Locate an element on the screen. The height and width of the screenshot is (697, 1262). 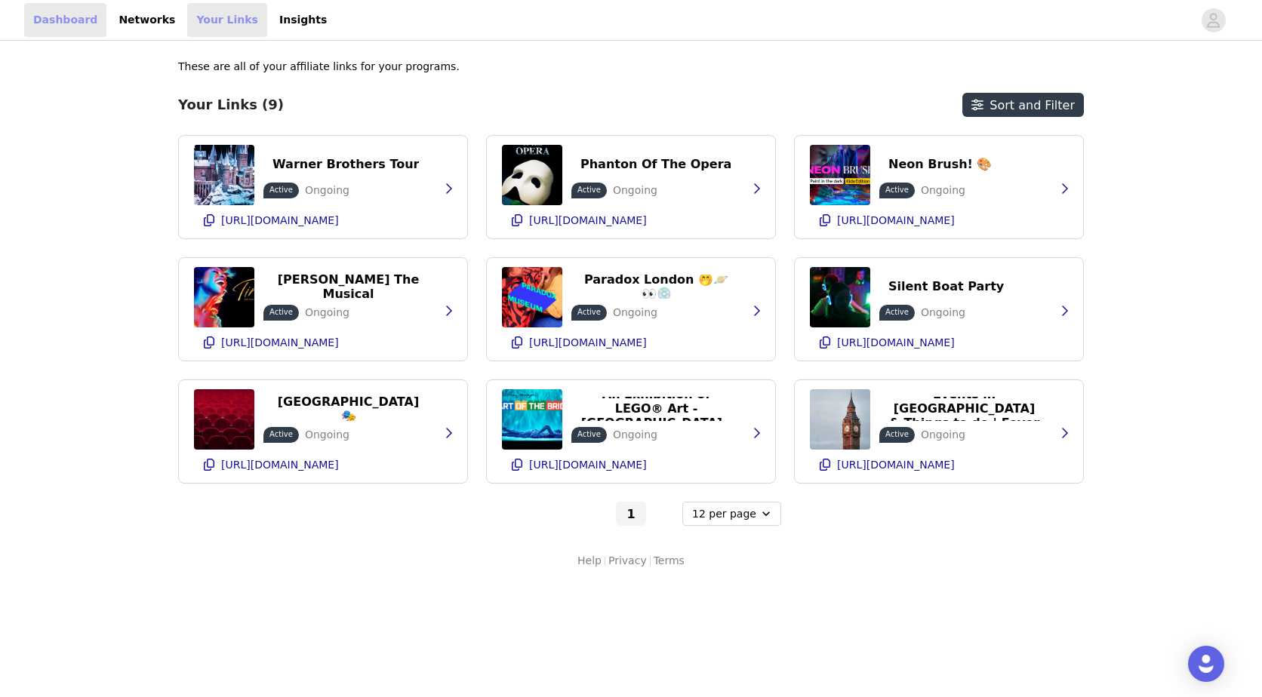
button: Sort and Filter is located at coordinates (1023, 105).